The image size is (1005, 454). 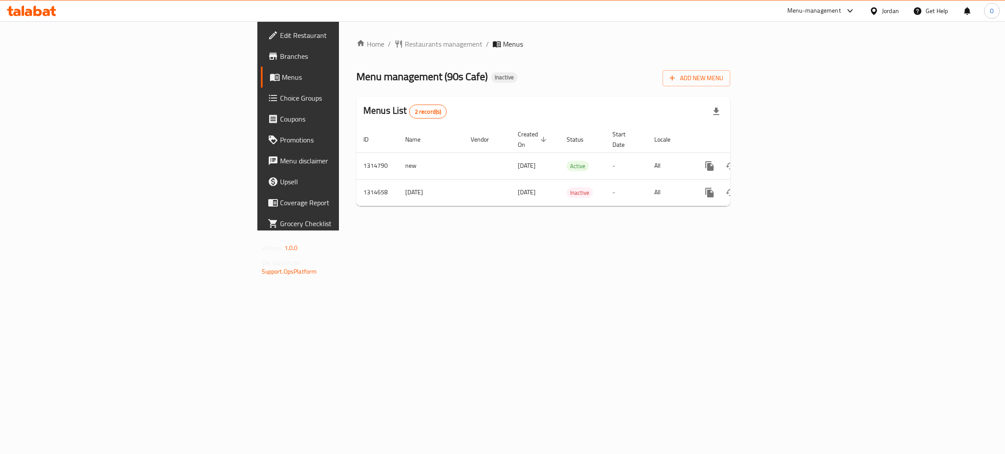 I want to click on span: Add New Menu, so click(x=696, y=78).